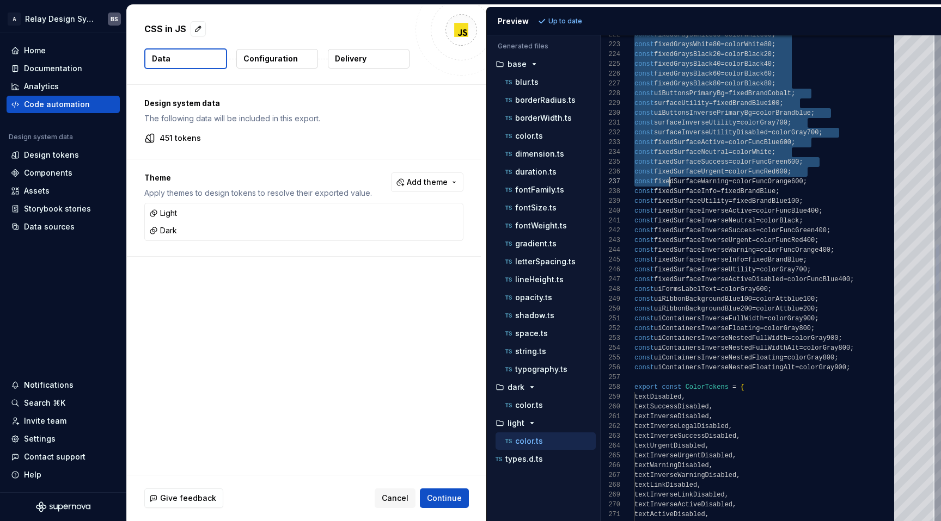 The image size is (941, 521). I want to click on svg: Supernova Logo, so click(63, 507).